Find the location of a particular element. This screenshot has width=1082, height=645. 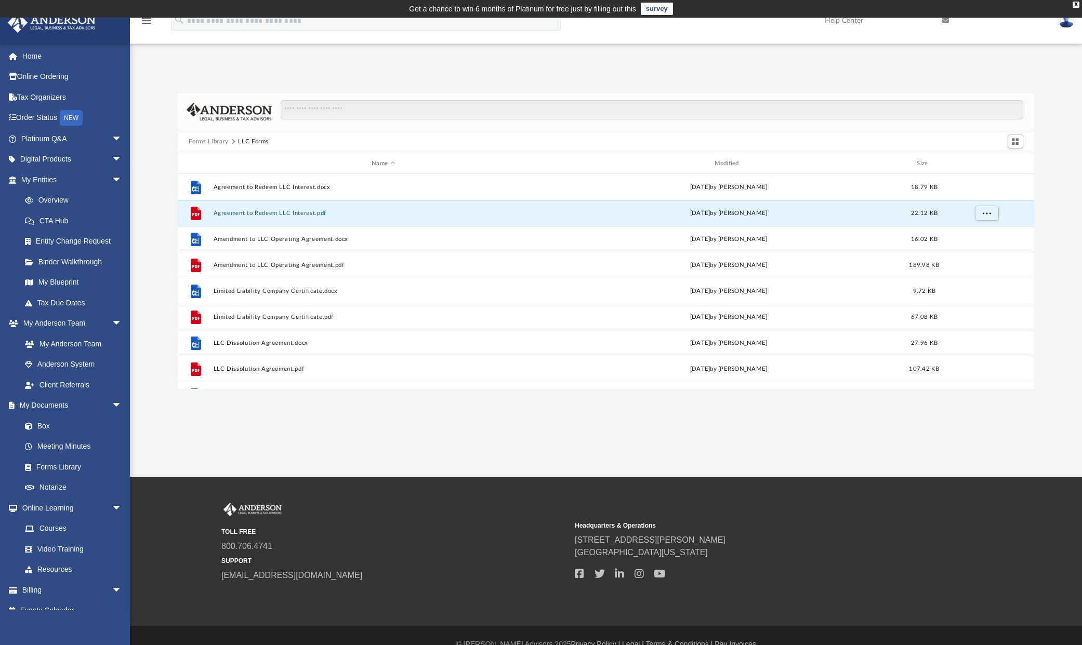

a: My Entitiesarrow_drop_down is located at coordinates (72, 180).